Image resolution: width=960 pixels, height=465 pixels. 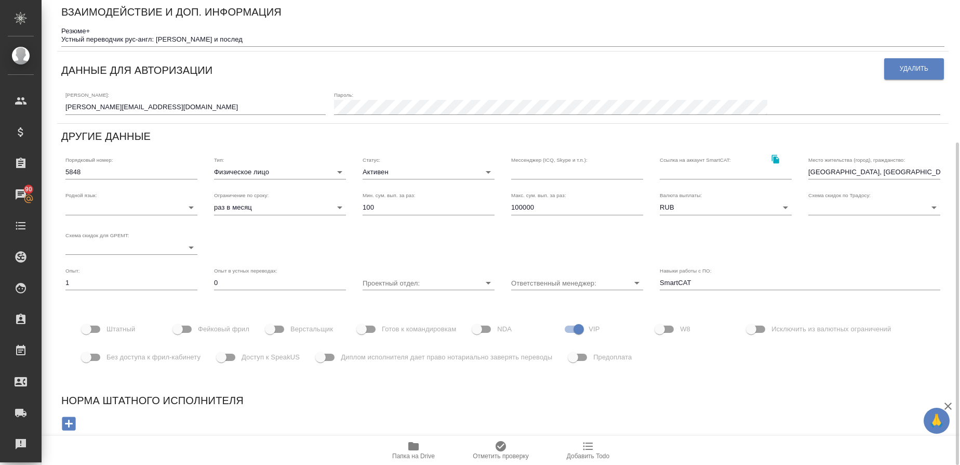 I want to click on span: Удалить, so click(x=914, y=69).